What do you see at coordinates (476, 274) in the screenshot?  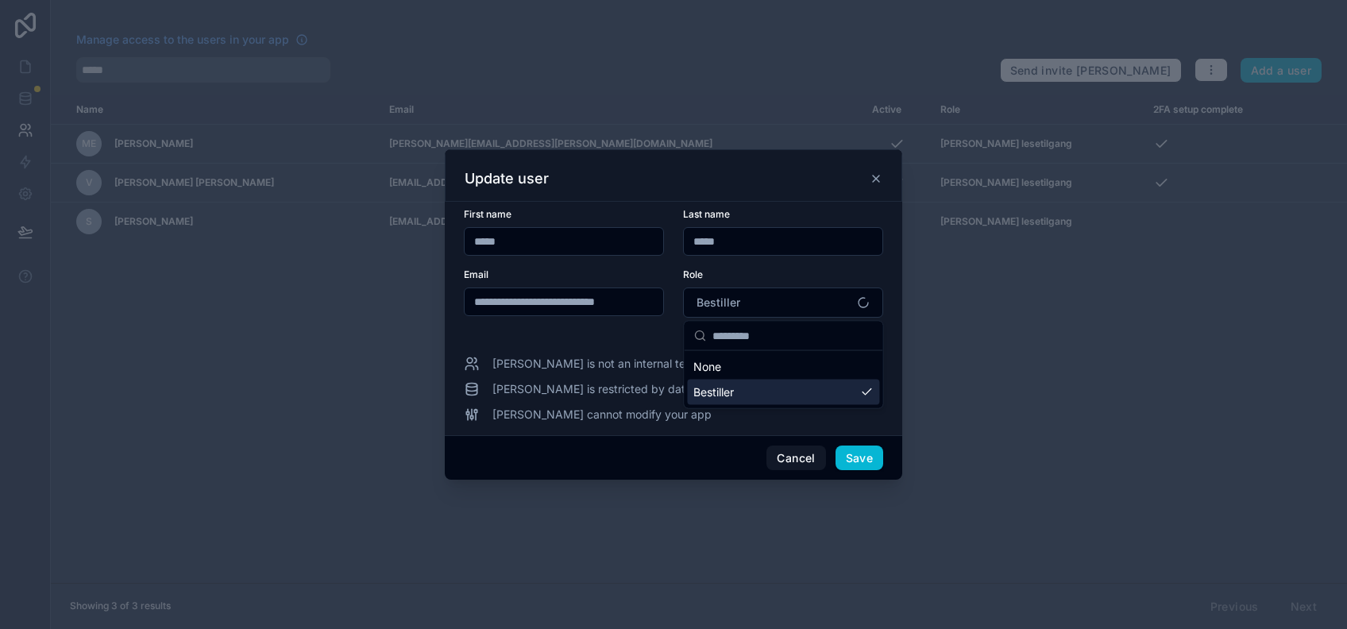 I see `span: Email` at bounding box center [476, 274].